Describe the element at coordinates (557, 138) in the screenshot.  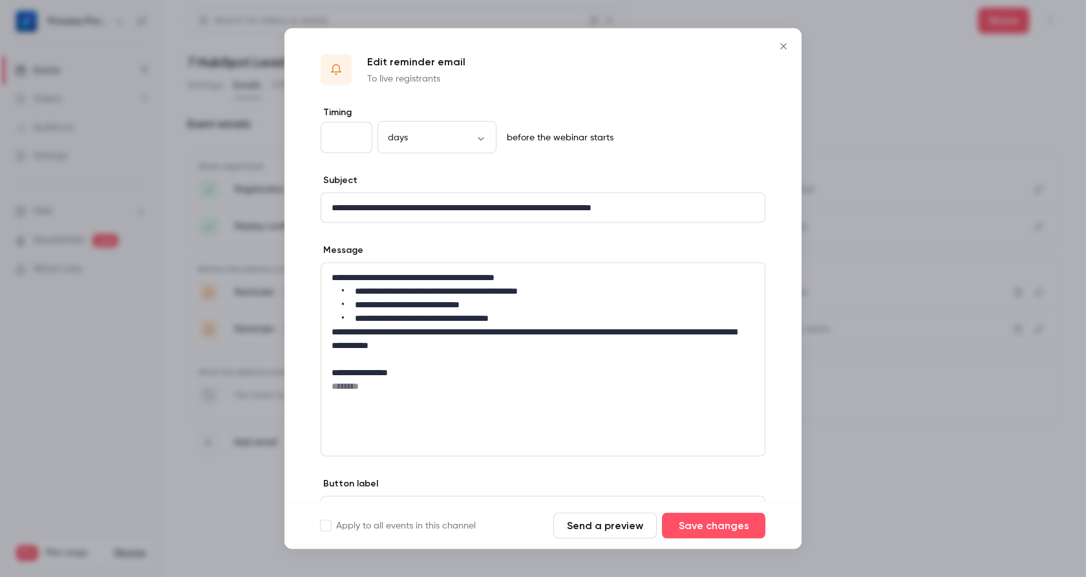
I see `p: before the webinar starts` at that location.